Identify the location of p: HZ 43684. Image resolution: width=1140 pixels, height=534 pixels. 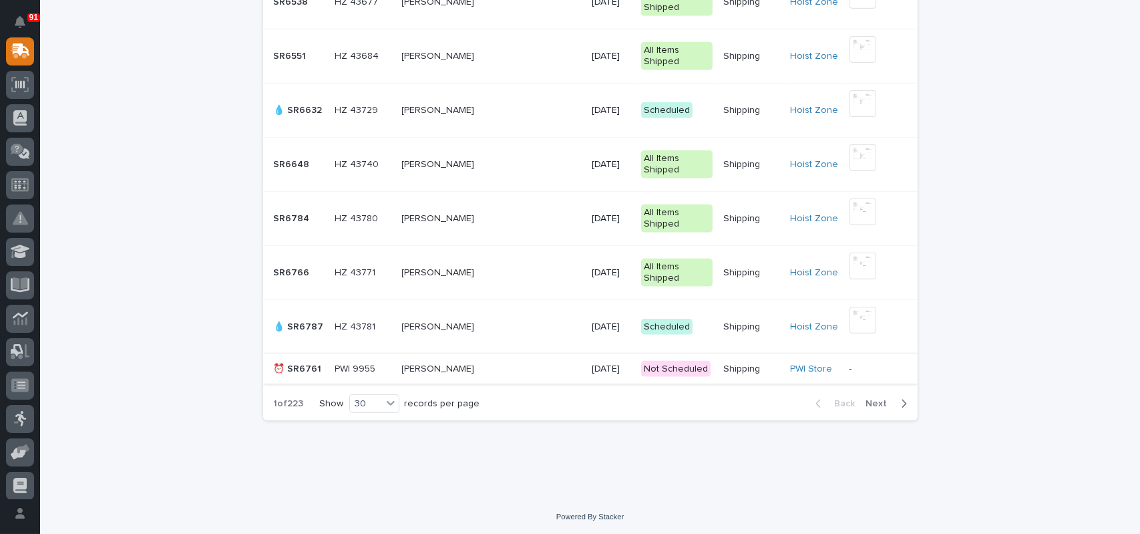
(359, 55).